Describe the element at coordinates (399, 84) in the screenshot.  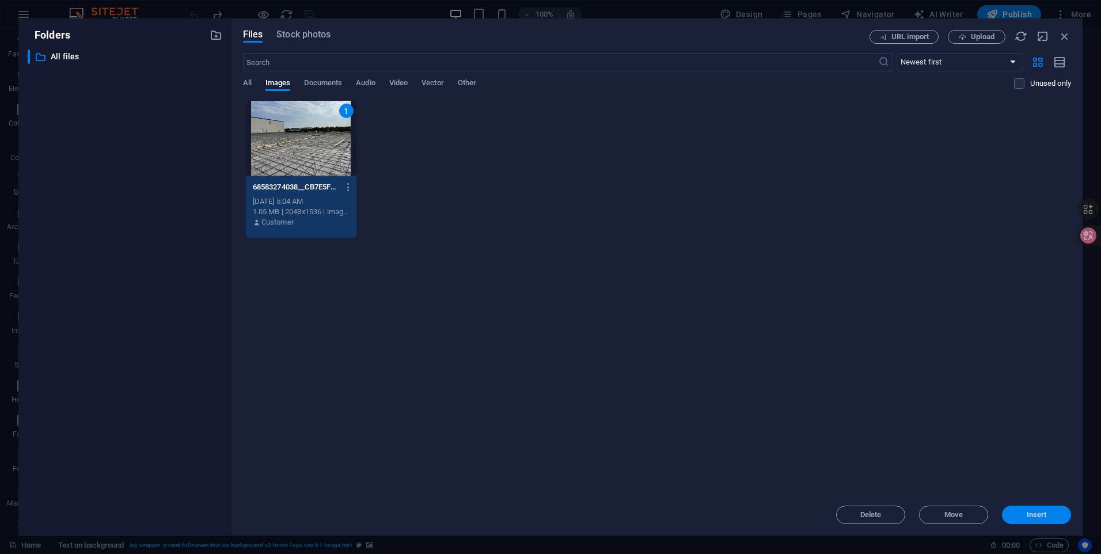
I see `span: Video` at that location.